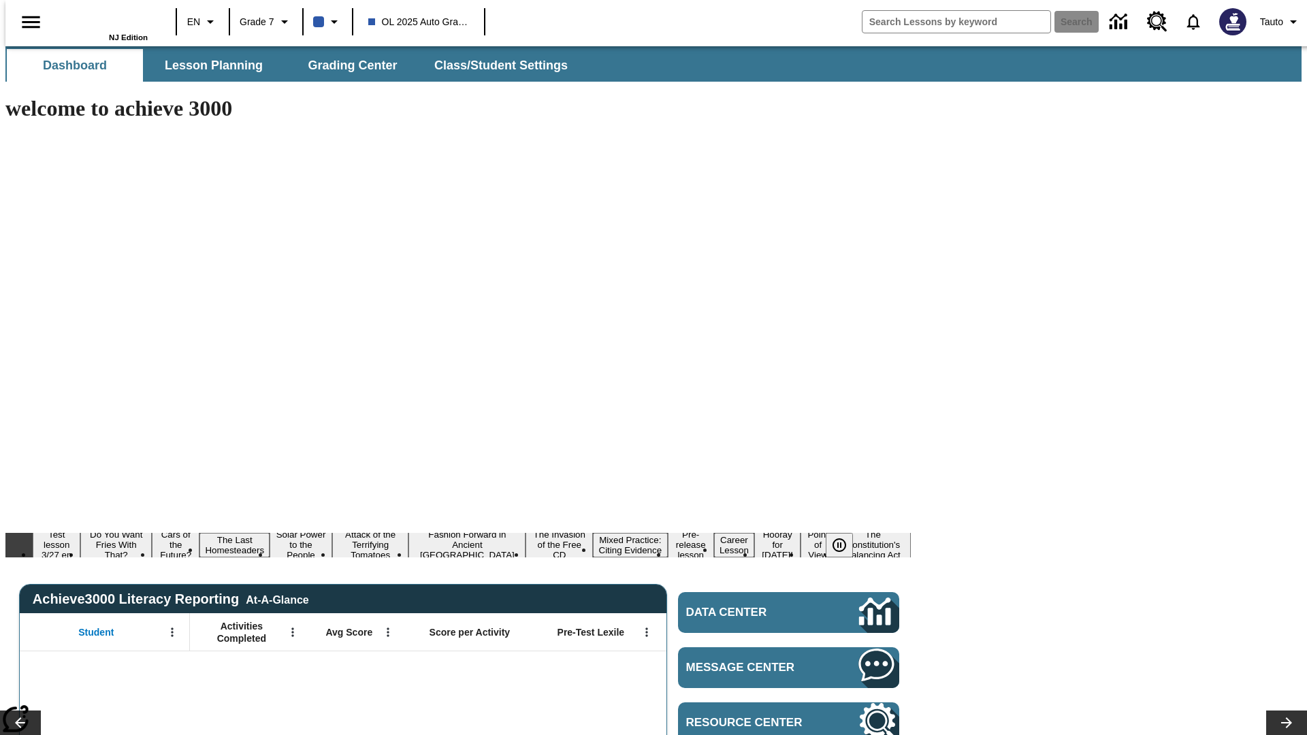  What do you see at coordinates (501, 65) in the screenshot?
I see `button: Class/Student Settings` at bounding box center [501, 65].